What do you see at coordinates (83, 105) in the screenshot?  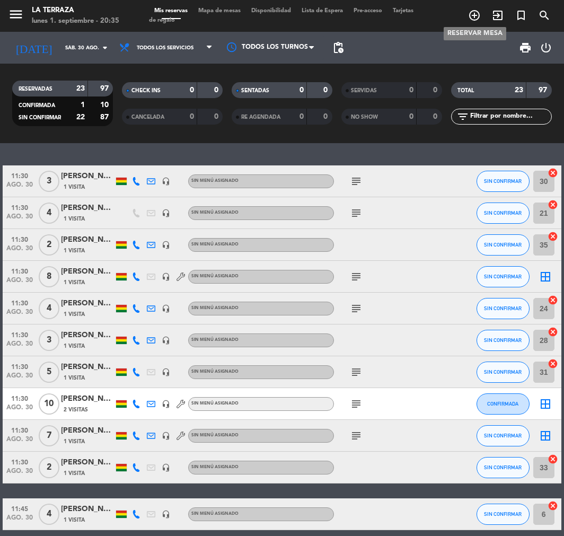 I see `strong: 1` at bounding box center [83, 105].